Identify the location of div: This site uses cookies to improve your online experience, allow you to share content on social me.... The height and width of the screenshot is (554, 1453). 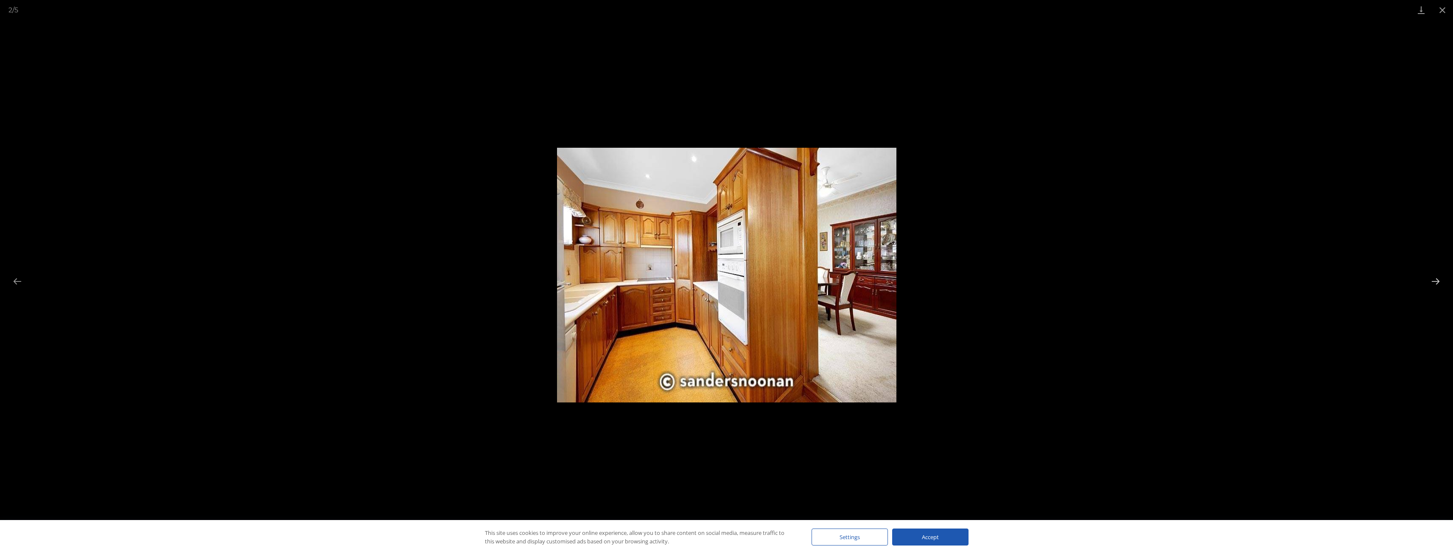
(640, 537).